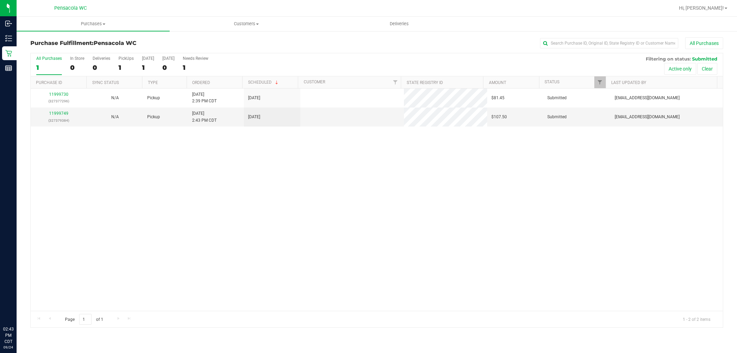 This screenshot has height=353, width=737. I want to click on inline-svg: Inbound, so click(9, 23).